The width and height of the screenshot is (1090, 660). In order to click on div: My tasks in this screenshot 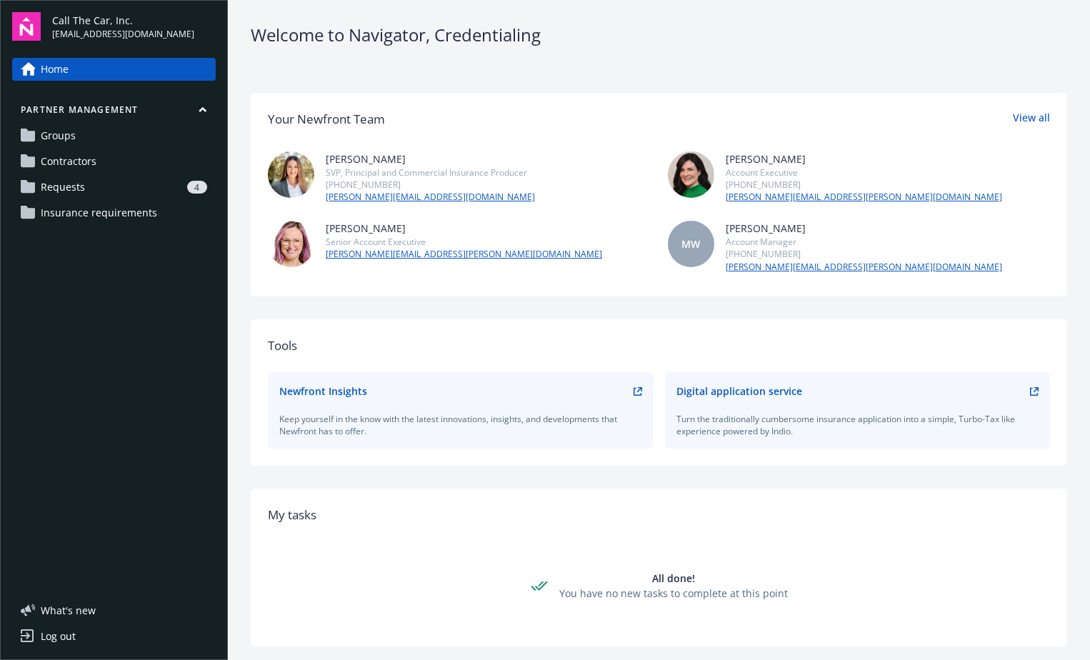, I will do `click(658, 515)`.